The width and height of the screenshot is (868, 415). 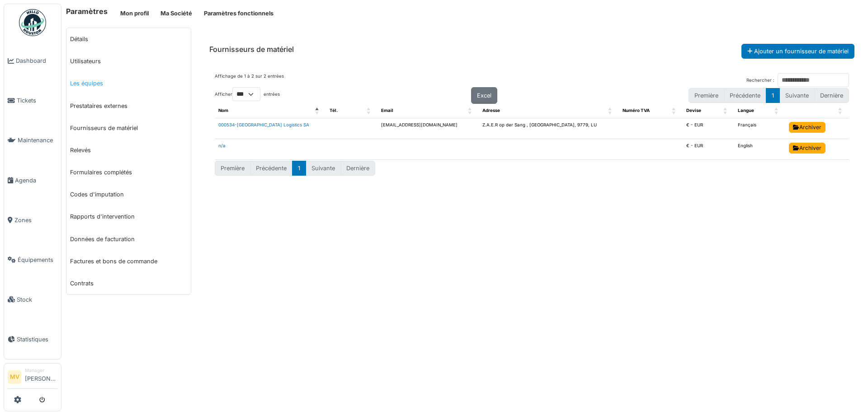 What do you see at coordinates (33, 260) in the screenshot?
I see `a: Équipements` at bounding box center [33, 260].